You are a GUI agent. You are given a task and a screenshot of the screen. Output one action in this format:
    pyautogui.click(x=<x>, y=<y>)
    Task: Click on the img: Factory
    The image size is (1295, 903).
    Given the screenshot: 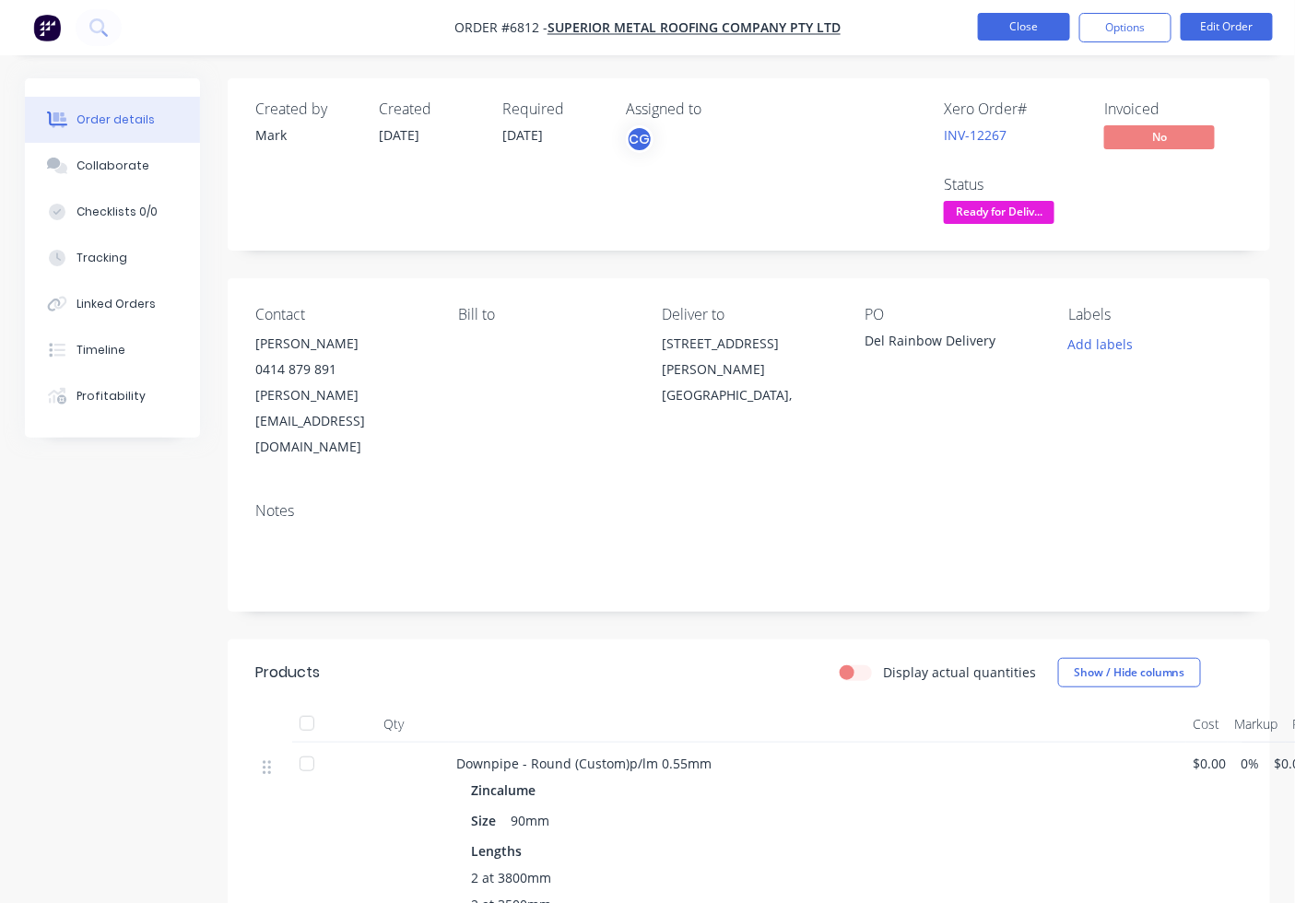 What is the action you would take?
    pyautogui.click(x=47, y=28)
    